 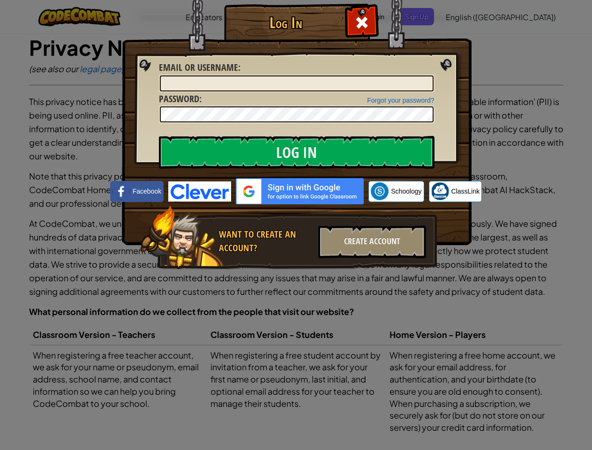 What do you see at coordinates (147, 191) in the screenshot?
I see `span: Facebook` at bounding box center [147, 191].